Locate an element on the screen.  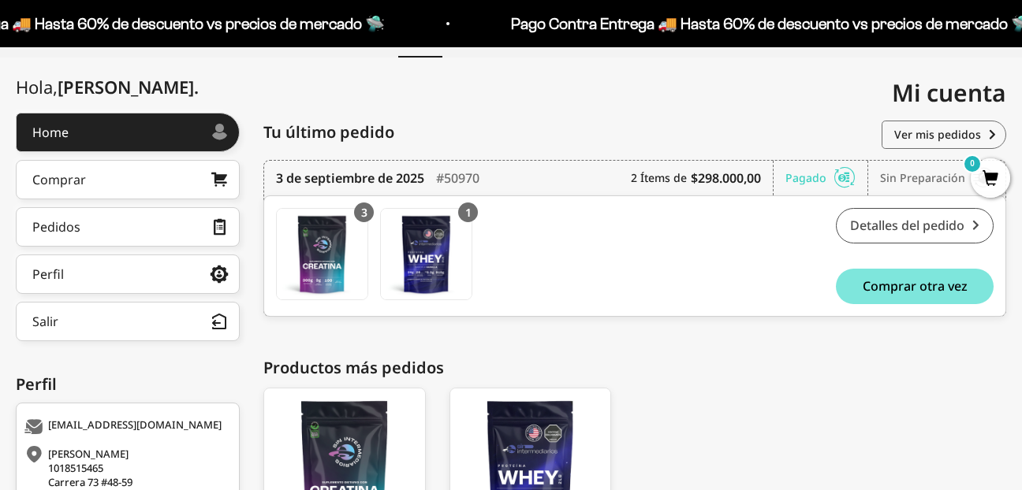
a: Comprar is located at coordinates (128, 180).